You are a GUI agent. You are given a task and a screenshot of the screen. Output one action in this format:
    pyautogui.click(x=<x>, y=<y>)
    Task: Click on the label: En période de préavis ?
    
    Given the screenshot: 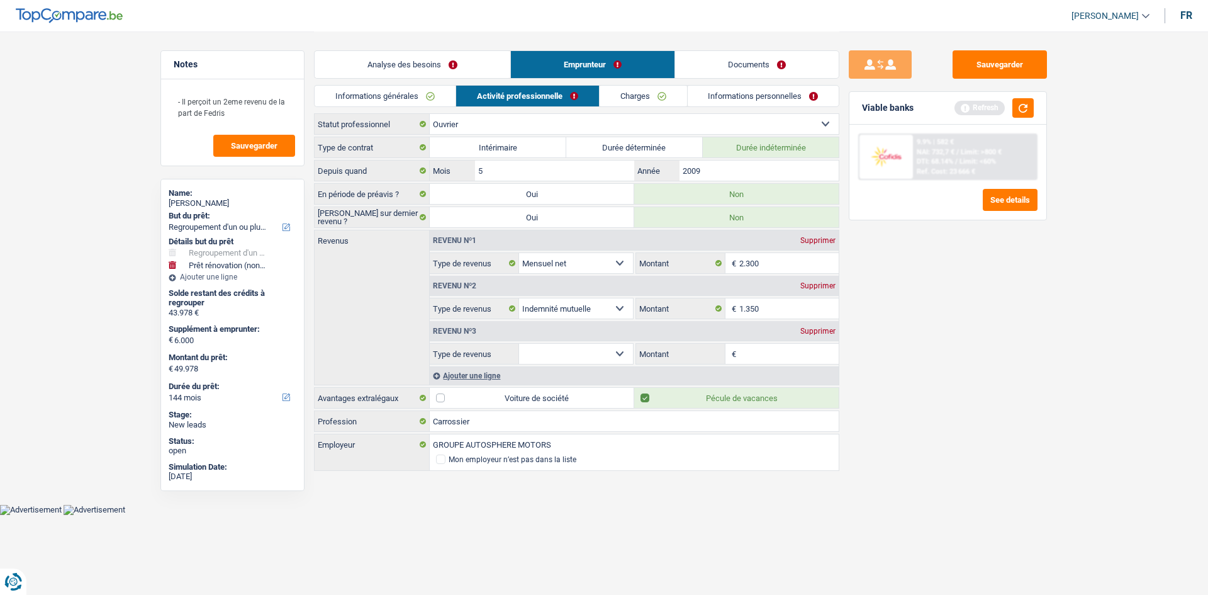 What is the action you would take?
    pyautogui.click(x=372, y=194)
    